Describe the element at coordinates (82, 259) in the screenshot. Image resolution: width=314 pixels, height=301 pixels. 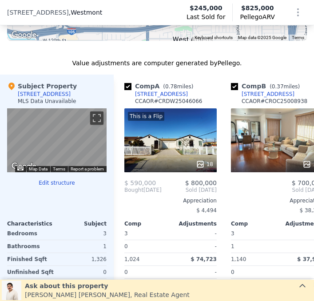
I see `div: 1,326` at that location.